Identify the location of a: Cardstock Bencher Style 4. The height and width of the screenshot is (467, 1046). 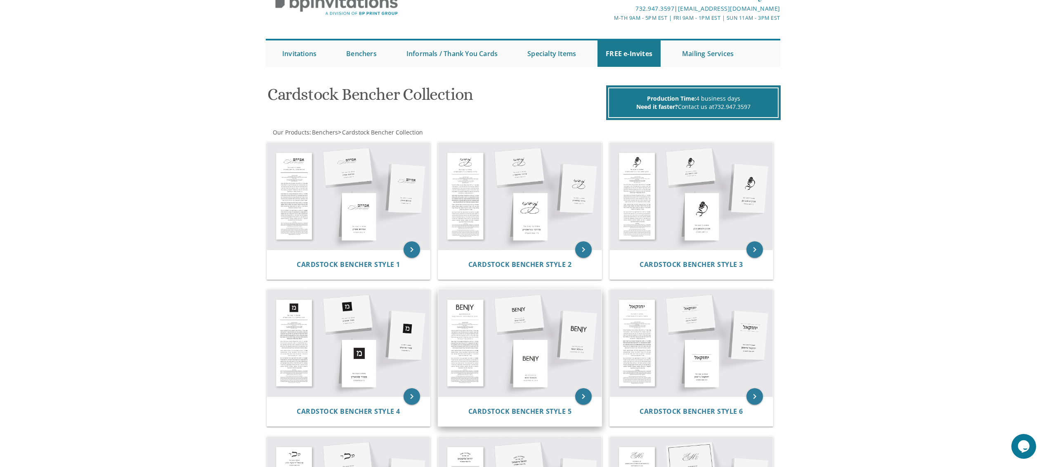
(348, 411).